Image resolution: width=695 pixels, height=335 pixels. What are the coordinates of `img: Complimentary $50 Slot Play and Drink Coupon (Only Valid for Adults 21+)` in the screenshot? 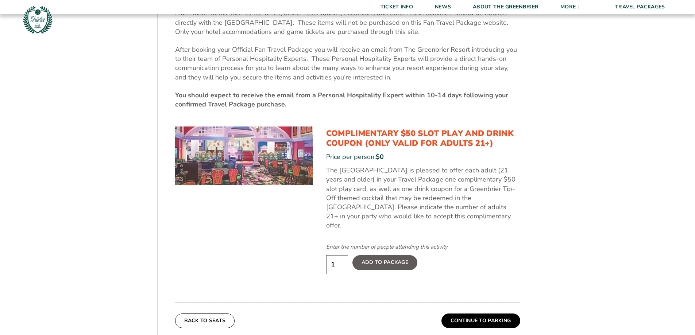 It's located at (244, 156).